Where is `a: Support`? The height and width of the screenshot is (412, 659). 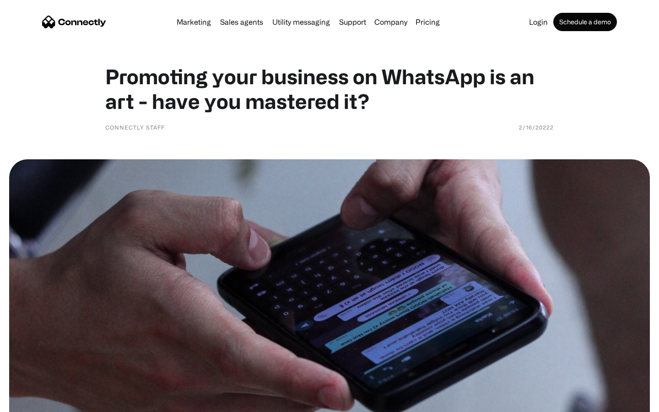 a: Support is located at coordinates (352, 22).